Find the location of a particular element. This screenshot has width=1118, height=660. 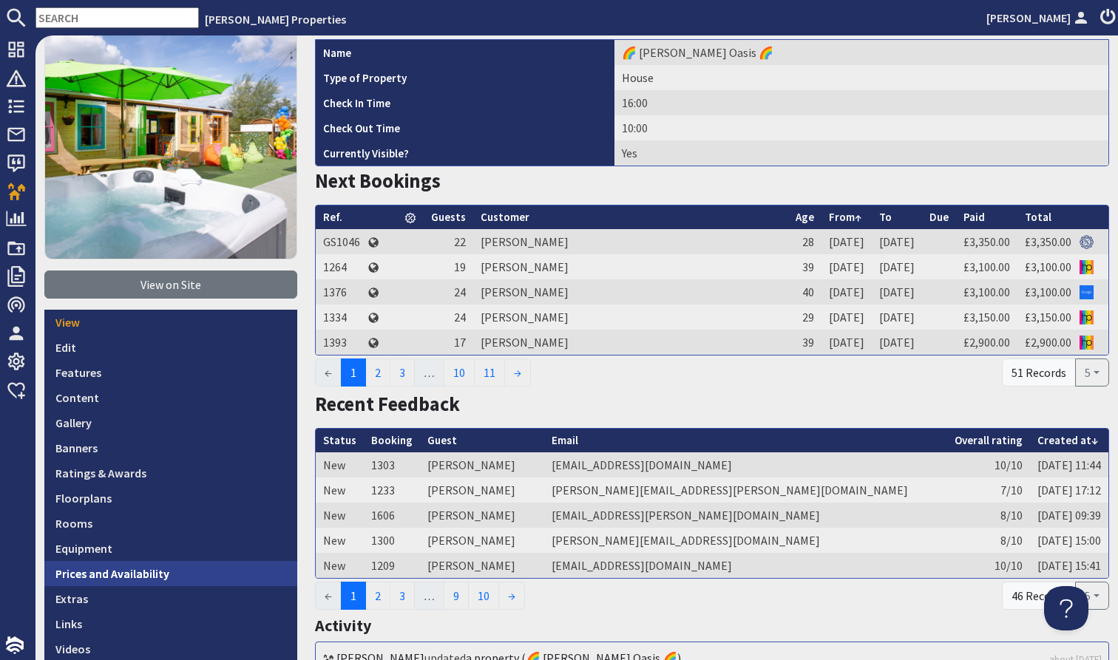

a: View on Site is located at coordinates (171, 285).